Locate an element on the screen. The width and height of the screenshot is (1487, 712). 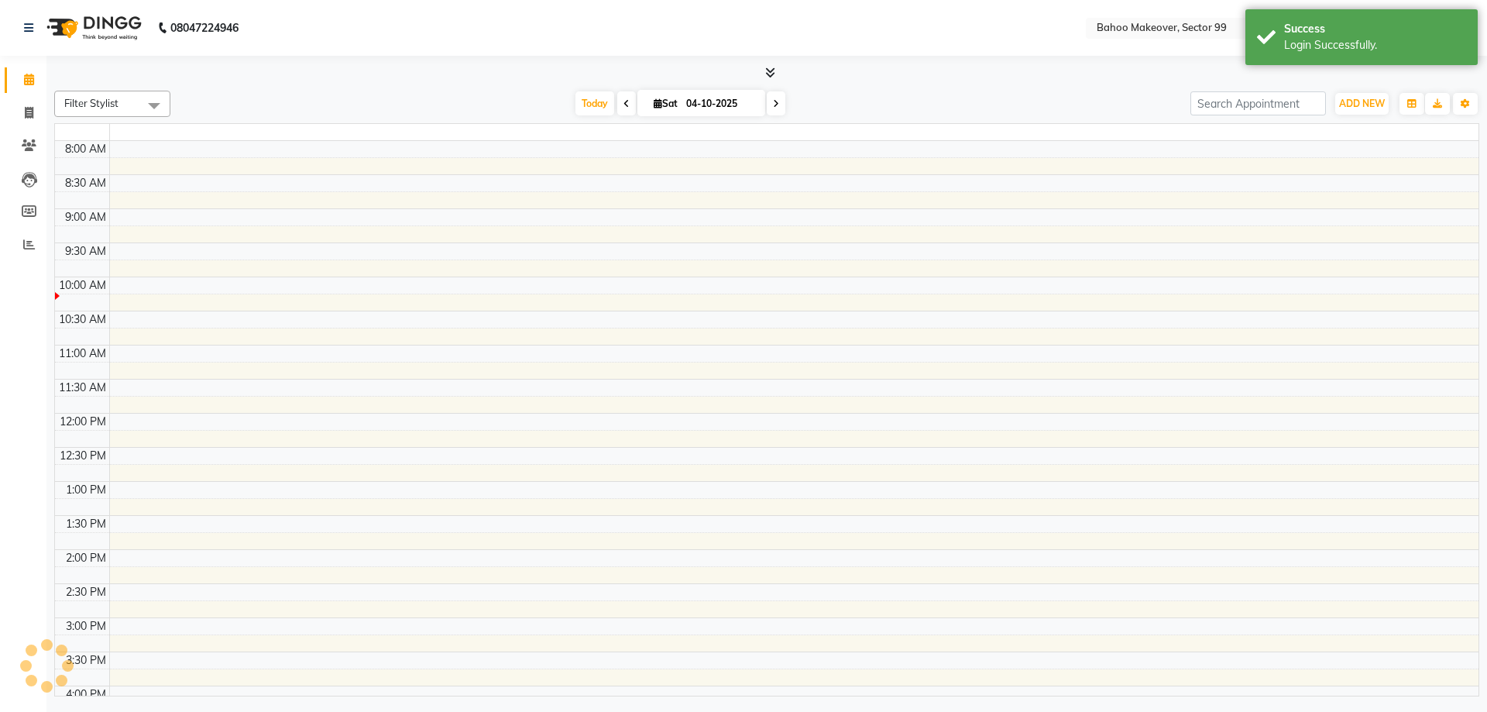
div: 10:00 AM is located at coordinates (82, 285).